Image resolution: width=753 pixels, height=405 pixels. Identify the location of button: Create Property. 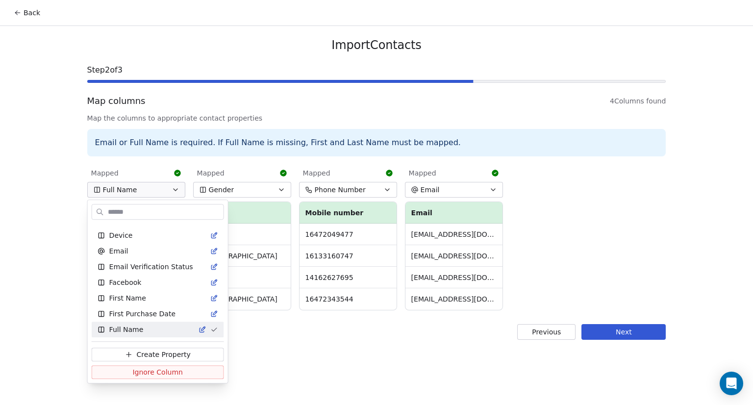
(158, 354).